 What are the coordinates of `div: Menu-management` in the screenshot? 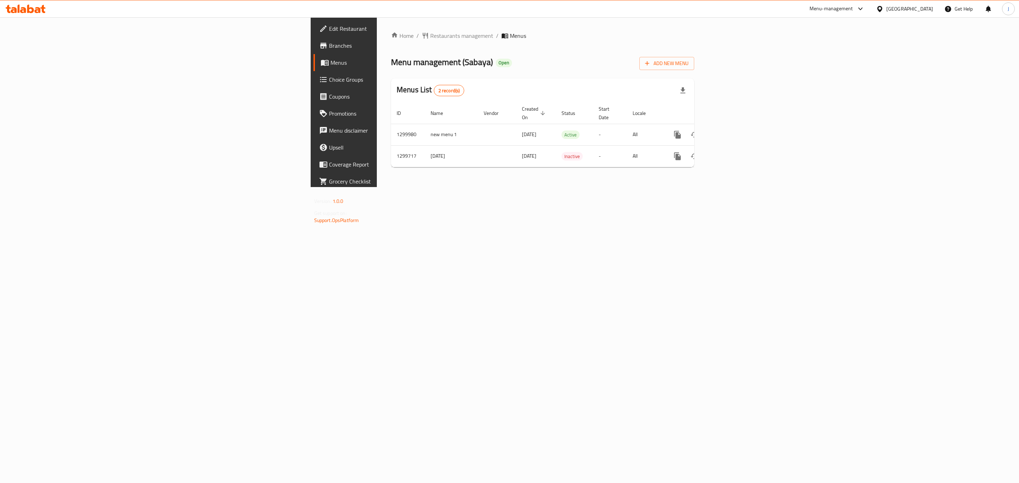 It's located at (831, 9).